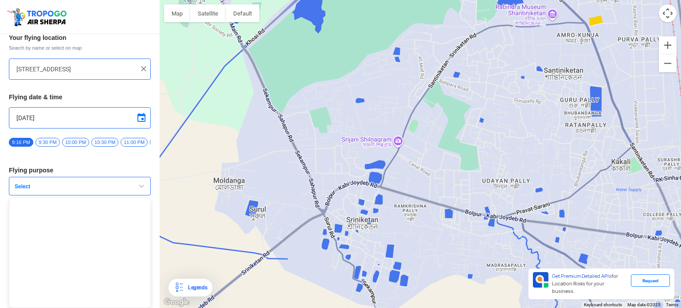 This screenshot has width=681, height=308. Describe the element at coordinates (80, 253) in the screenshot. I see `ul: Select` at that location.